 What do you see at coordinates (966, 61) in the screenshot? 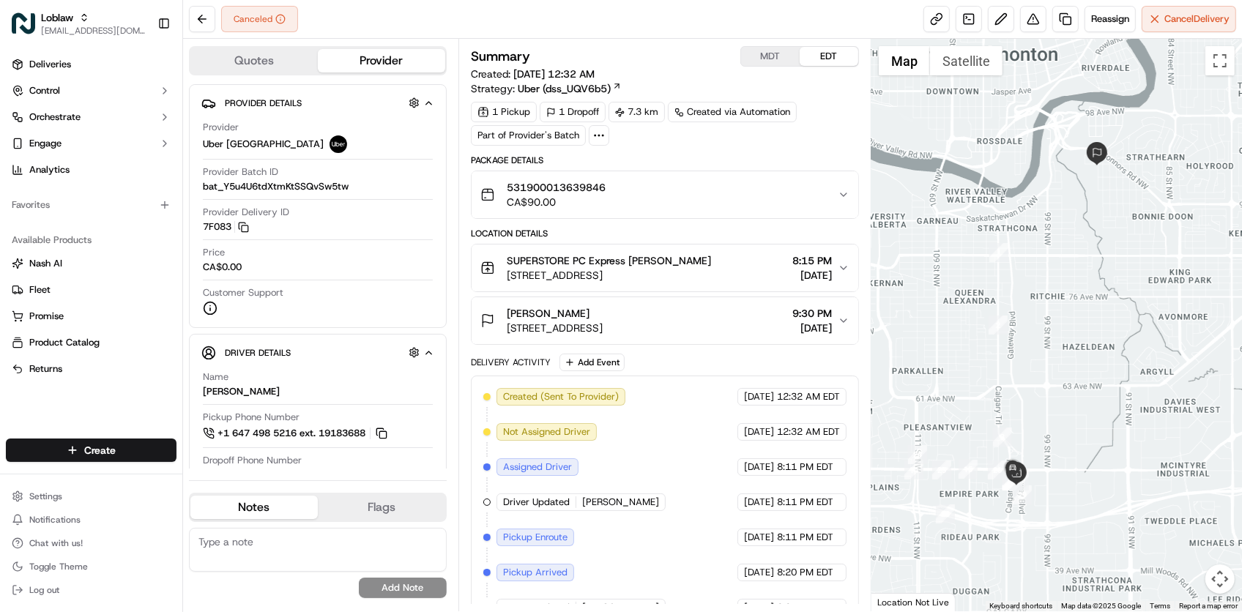
I see `button: Show satellite imagery` at bounding box center [966, 61].